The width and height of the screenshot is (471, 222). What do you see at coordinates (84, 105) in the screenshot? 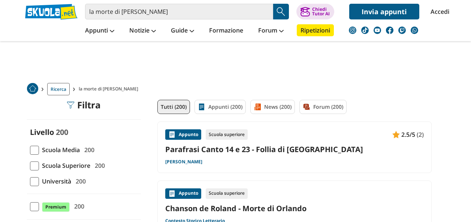
I see `div: Filtra` at bounding box center [84, 105].